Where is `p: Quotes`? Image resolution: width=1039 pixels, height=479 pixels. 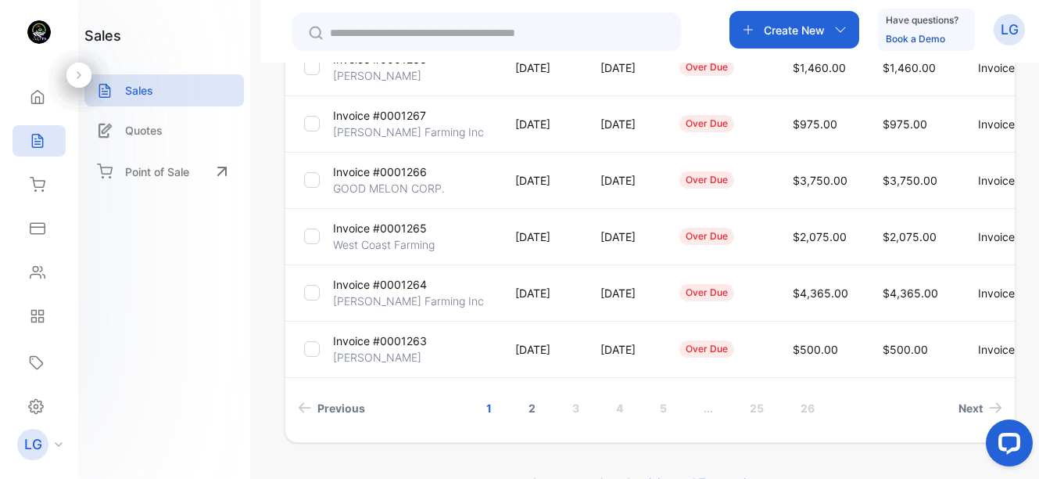 p: Quotes is located at coordinates (144, 130).